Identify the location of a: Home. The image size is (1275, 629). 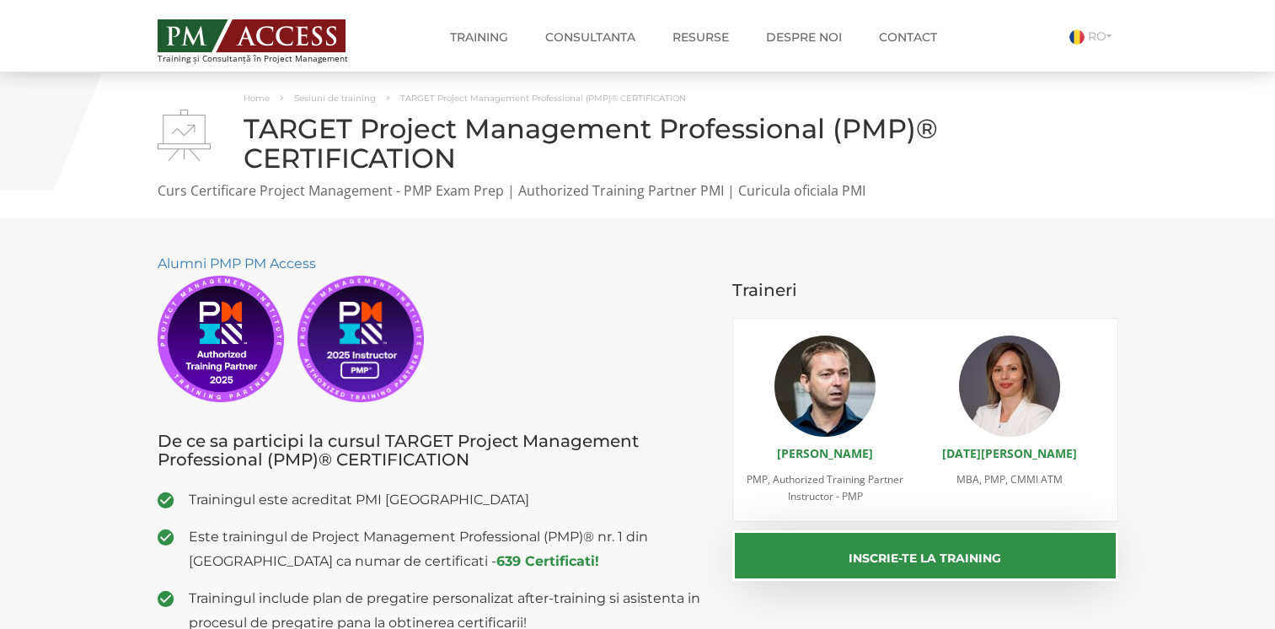
(256, 98).